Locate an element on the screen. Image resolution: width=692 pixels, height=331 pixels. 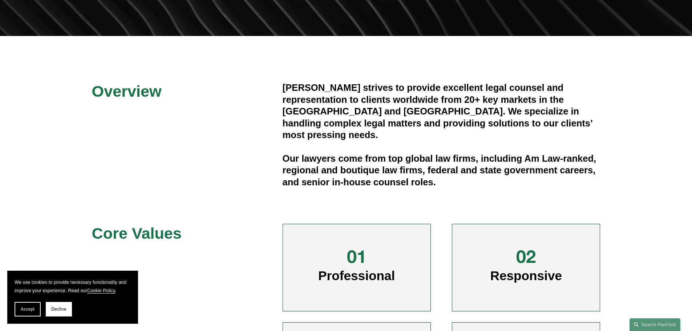
section: Cookie banner is located at coordinates (73, 297).